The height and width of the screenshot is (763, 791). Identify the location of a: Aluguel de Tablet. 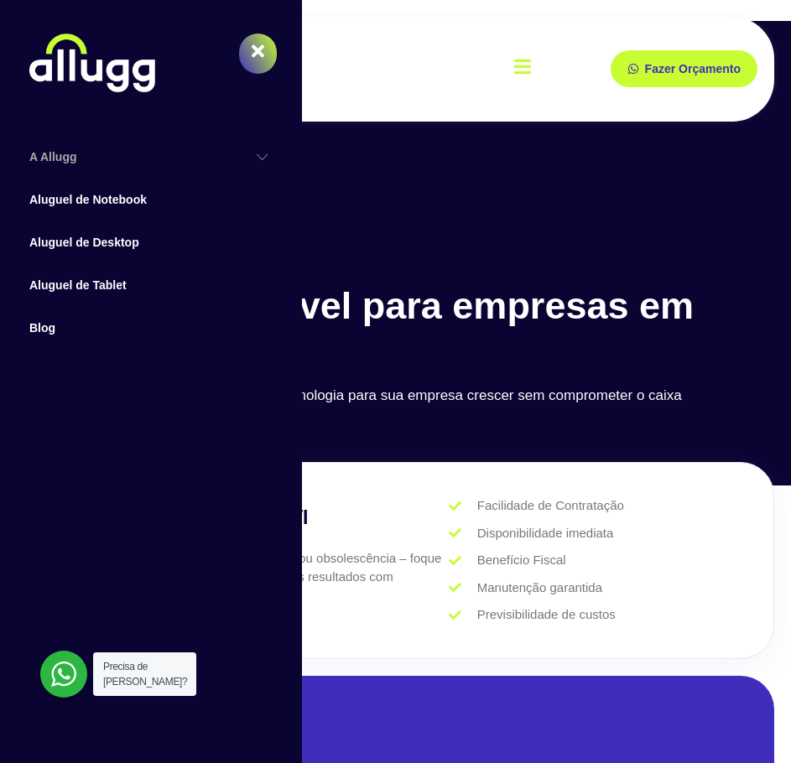
(151, 285).